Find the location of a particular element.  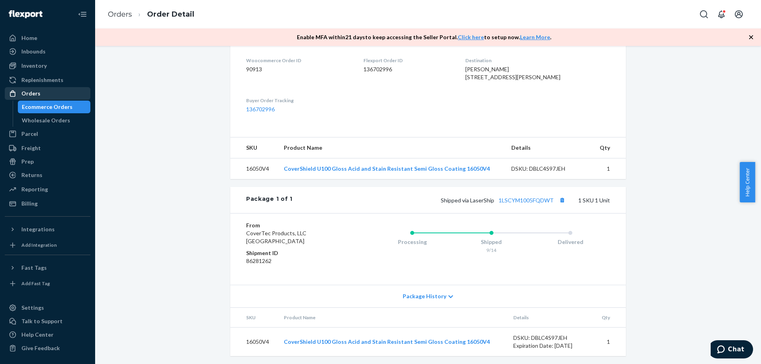

a: Ecommerce Orders is located at coordinates (54, 107).